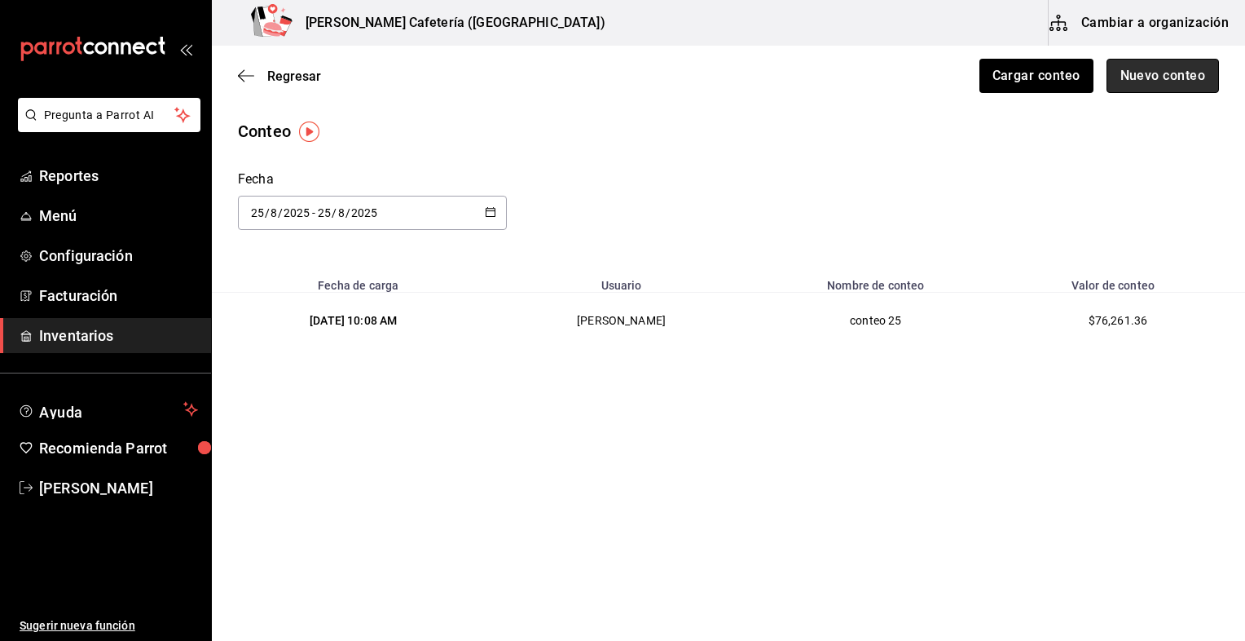  Describe the element at coordinates (309, 131) in the screenshot. I see `img: Tooltip marker` at that location.